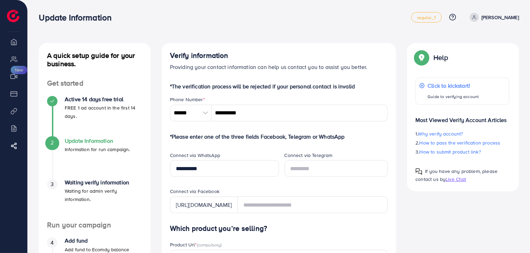 This screenshot has width=530, height=253. Describe the element at coordinates (13, 16) in the screenshot. I see `a: logo` at that location.